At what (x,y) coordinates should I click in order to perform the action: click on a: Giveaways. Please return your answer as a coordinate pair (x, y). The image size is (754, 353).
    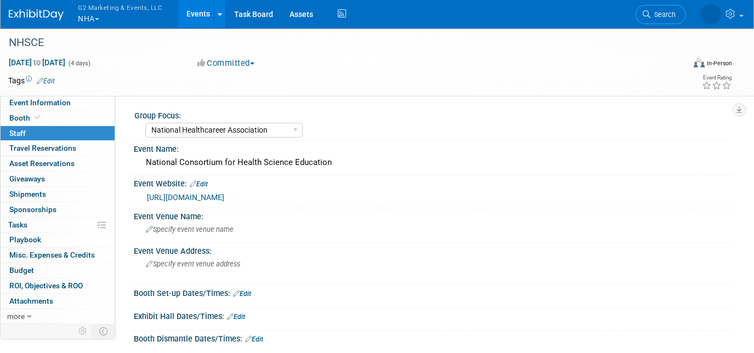
    Looking at the image, I should click on (58, 179).